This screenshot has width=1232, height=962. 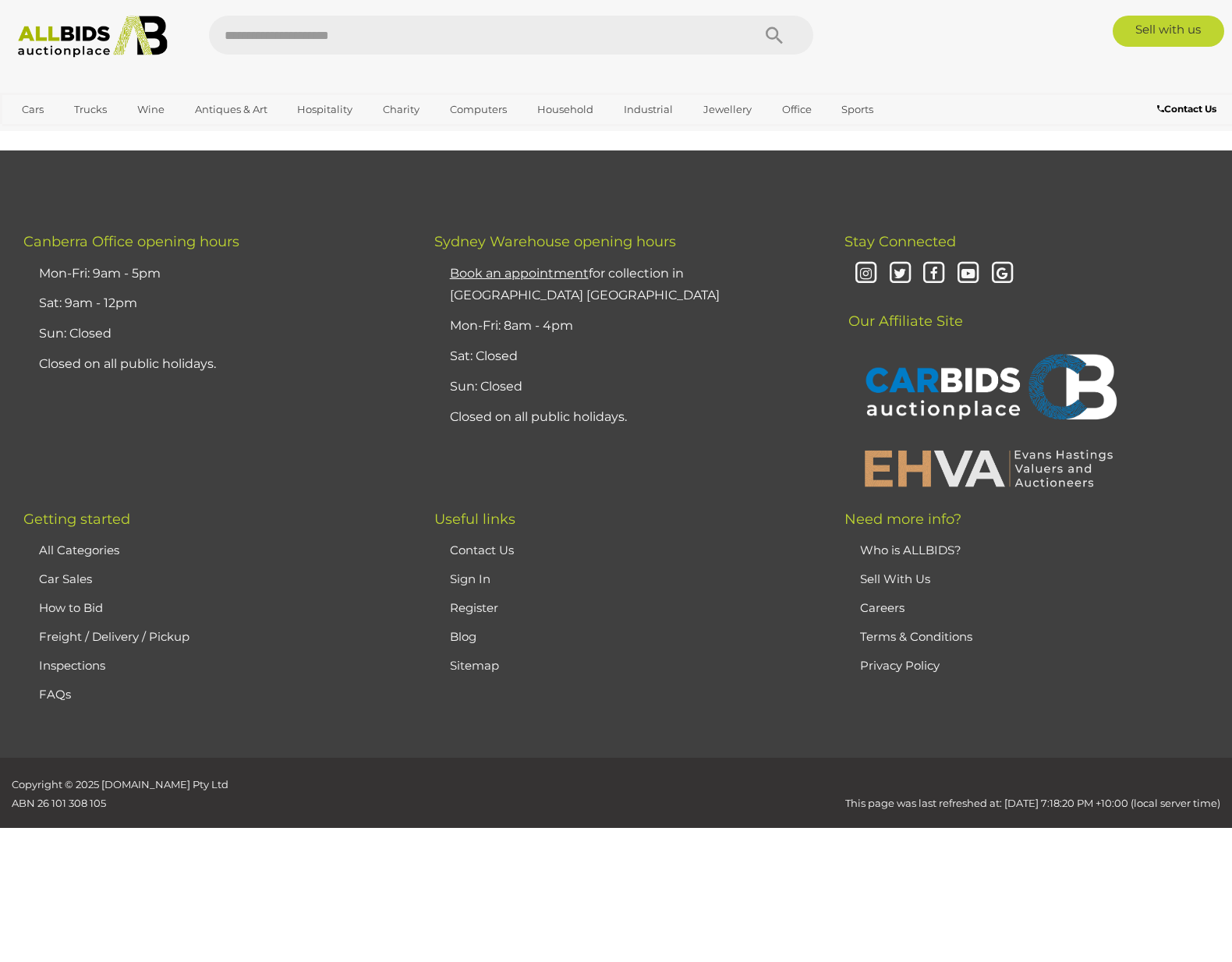 I want to click on li: Mon-Fri: 8am - 4pm, so click(x=626, y=326).